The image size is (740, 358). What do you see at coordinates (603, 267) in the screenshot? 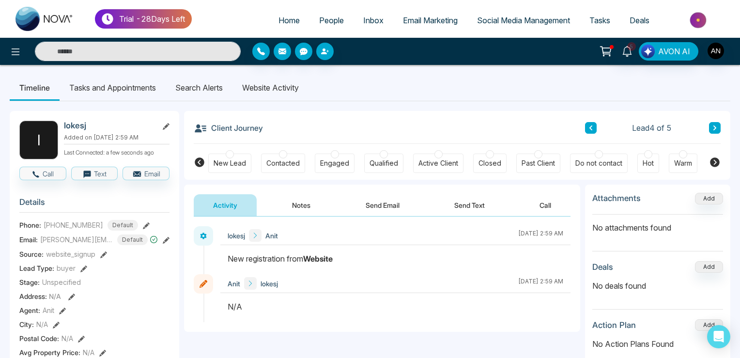
I see `h3: Deals` at bounding box center [603, 267].